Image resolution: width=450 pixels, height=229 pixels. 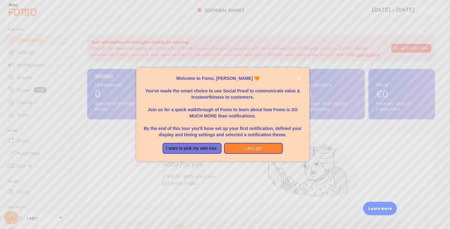 I want to click on div: Learn more, so click(x=380, y=208).